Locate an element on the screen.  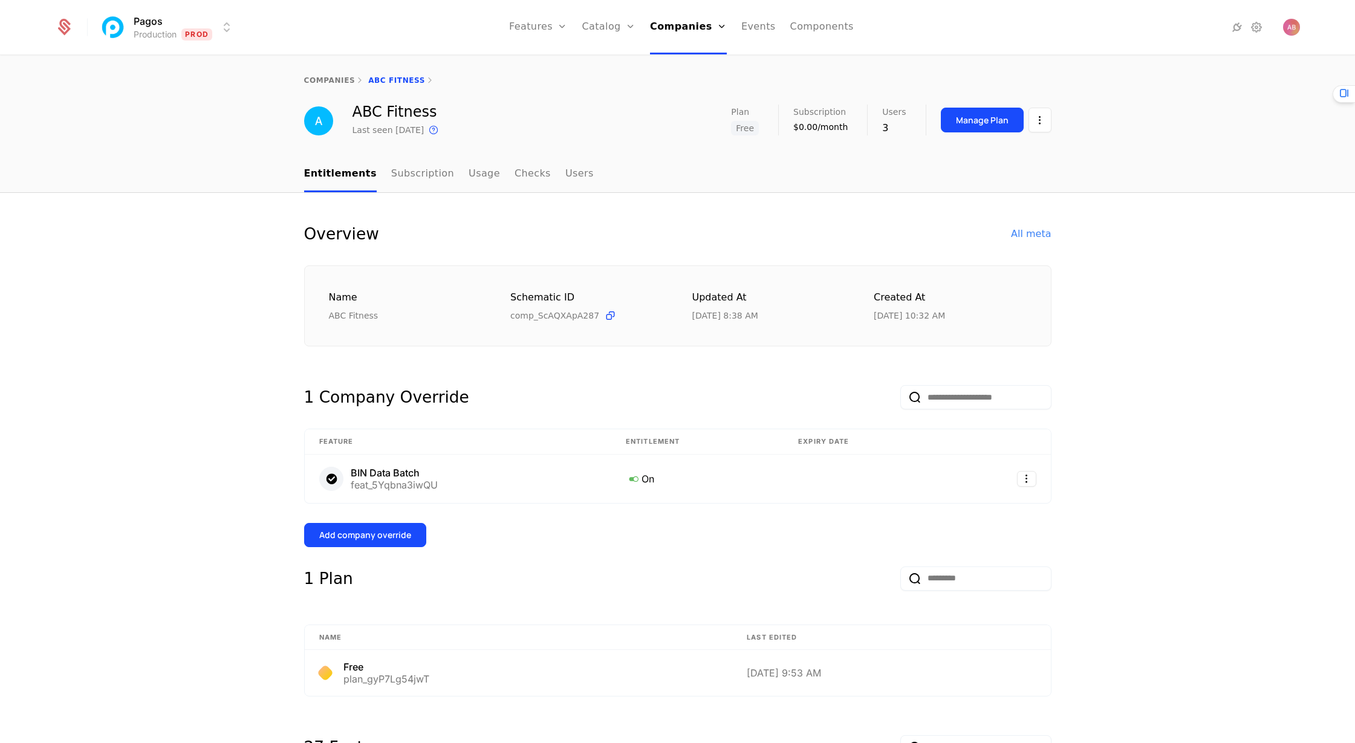
div: Free is located at coordinates (386, 667).